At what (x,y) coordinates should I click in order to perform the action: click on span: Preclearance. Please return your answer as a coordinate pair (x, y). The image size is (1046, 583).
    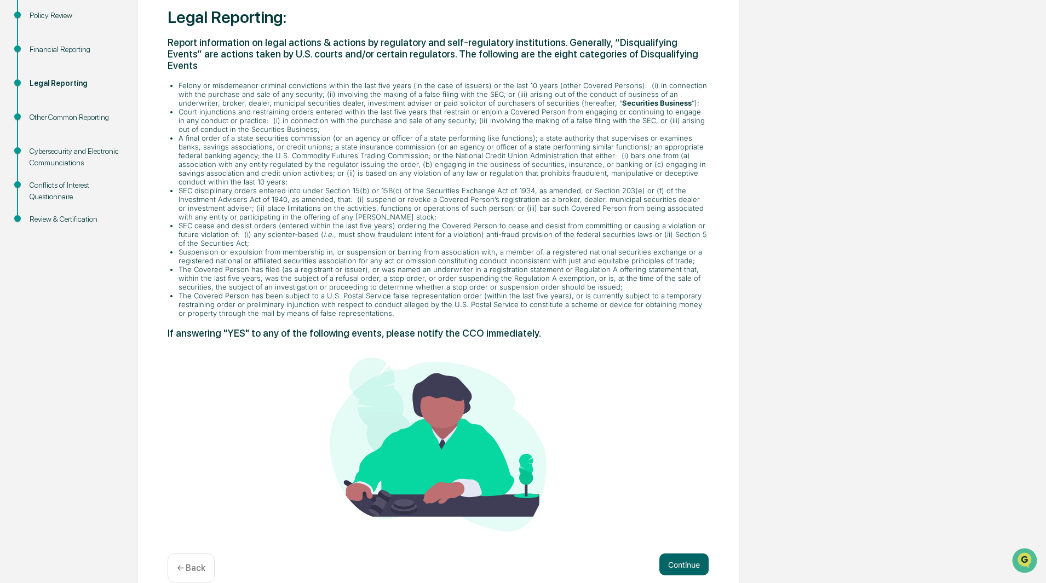
    Looking at the image, I should click on (46, 143).